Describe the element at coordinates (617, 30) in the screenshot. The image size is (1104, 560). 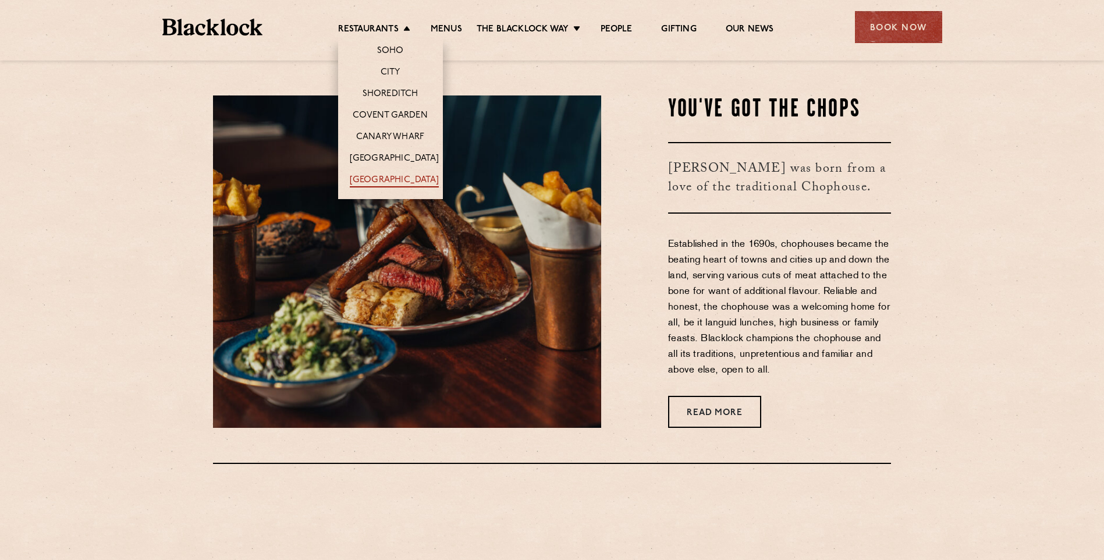
I see `a: People` at that location.